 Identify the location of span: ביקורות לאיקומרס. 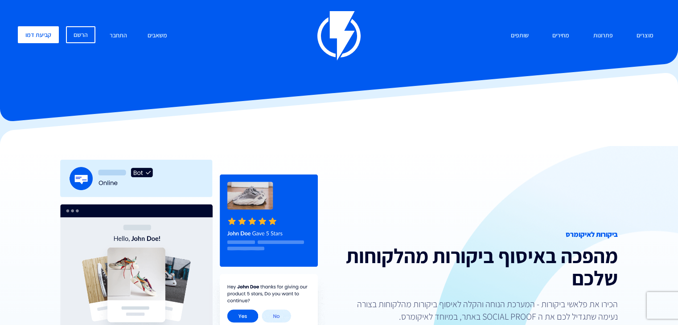
(482, 235).